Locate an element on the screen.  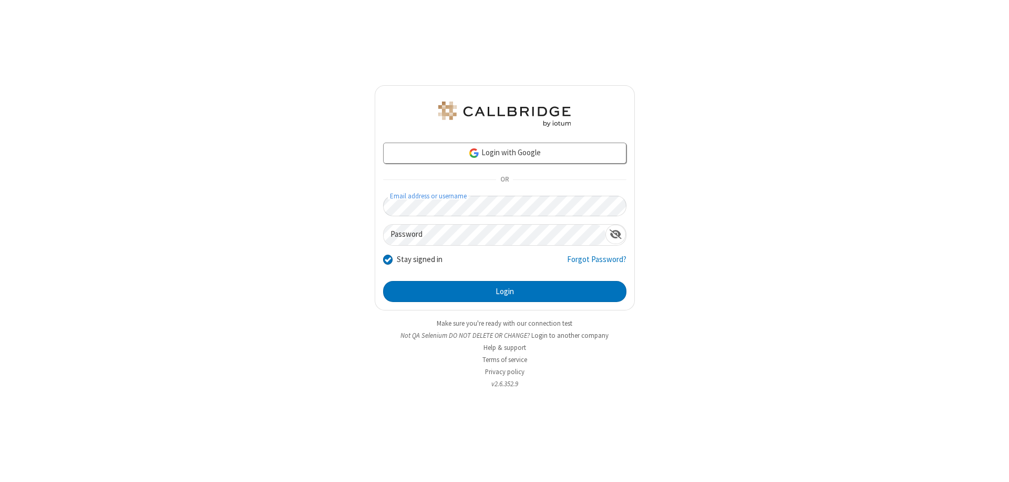
img: QA Selenium DO NOT DELETE OR CHANGE is located at coordinates (505, 114).